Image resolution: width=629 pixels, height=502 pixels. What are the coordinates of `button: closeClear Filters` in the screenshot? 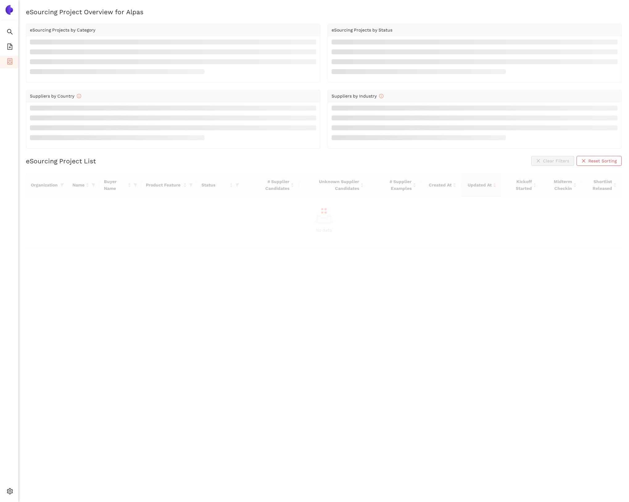 It's located at (553, 161).